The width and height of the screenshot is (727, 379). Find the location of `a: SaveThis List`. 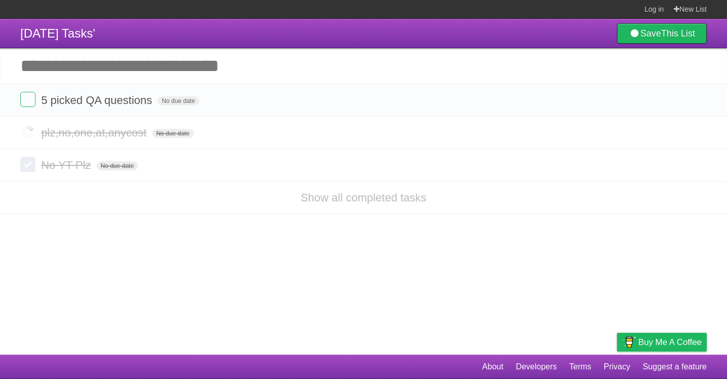

a: SaveThis List is located at coordinates (662, 33).